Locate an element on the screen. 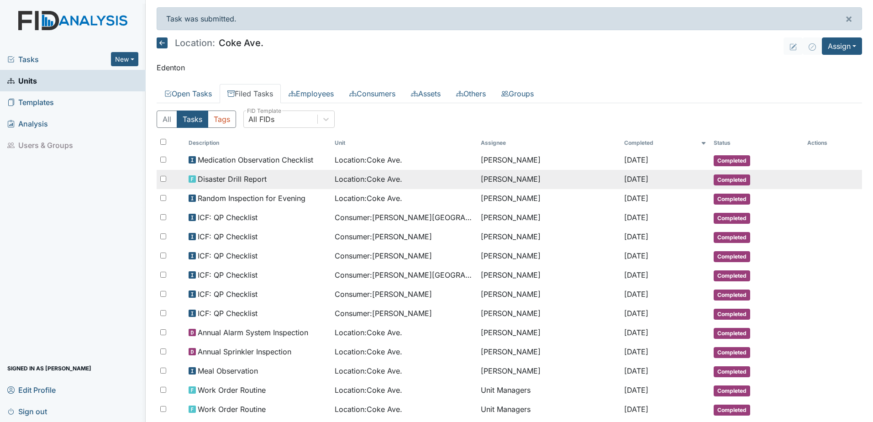 The width and height of the screenshot is (873, 422). p: Edenton is located at coordinates (509, 68).